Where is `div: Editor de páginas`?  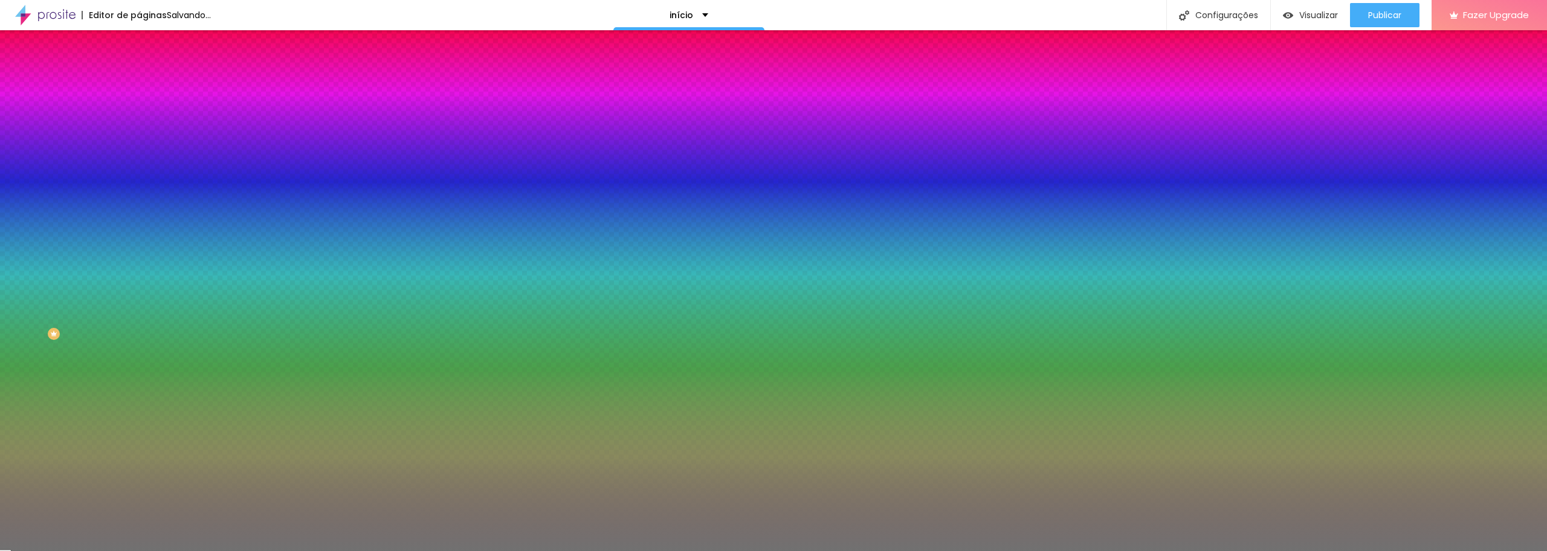 div: Editor de páginas is located at coordinates (124, 15).